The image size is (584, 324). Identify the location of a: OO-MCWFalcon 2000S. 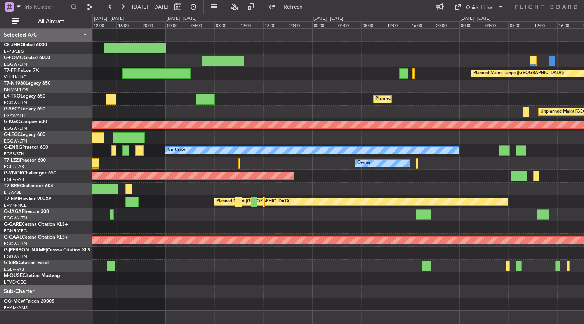
(29, 301).